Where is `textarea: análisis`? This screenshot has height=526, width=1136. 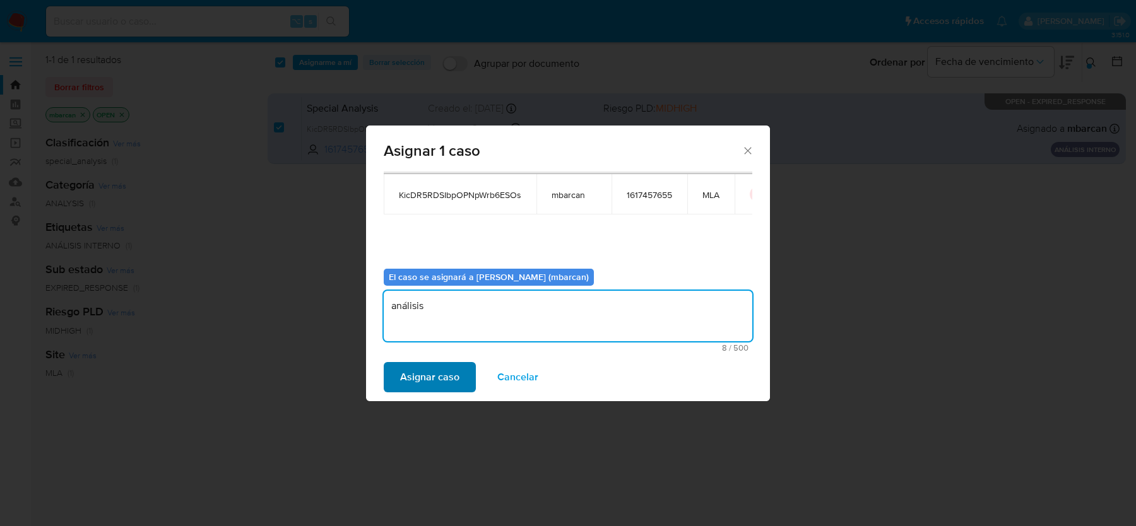
textarea: análisis is located at coordinates (568, 316).